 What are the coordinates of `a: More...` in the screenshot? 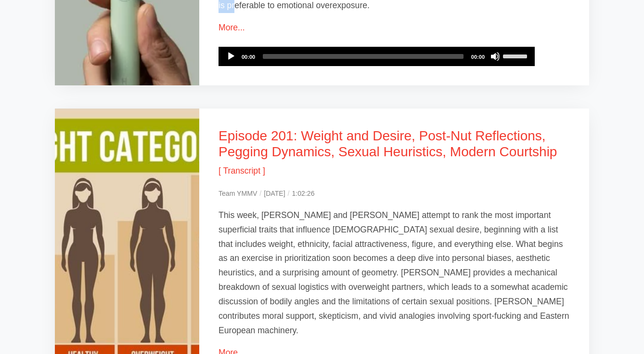 It's located at (232, 27).